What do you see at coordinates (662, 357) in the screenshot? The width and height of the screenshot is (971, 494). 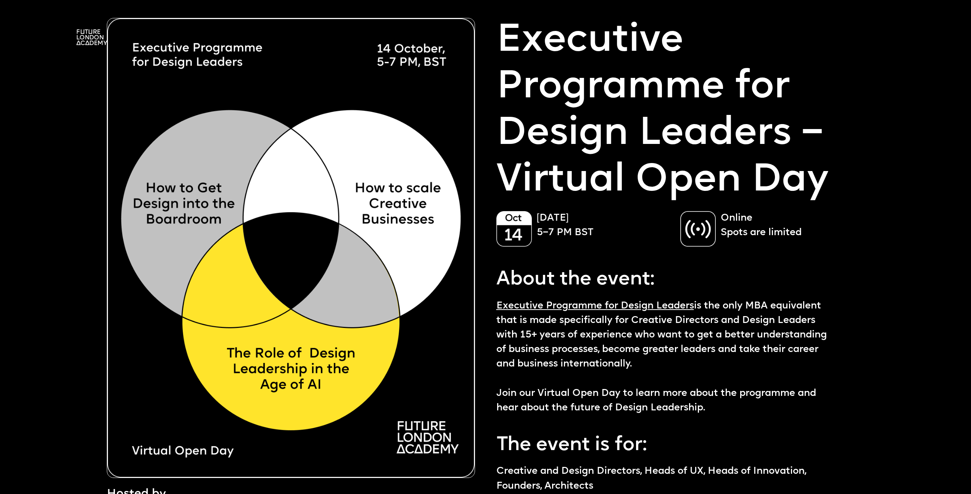 I see `p: is the only MBA equivalent that is made specifically for Creative Directors and Design Leaders wi...` at bounding box center [662, 357].